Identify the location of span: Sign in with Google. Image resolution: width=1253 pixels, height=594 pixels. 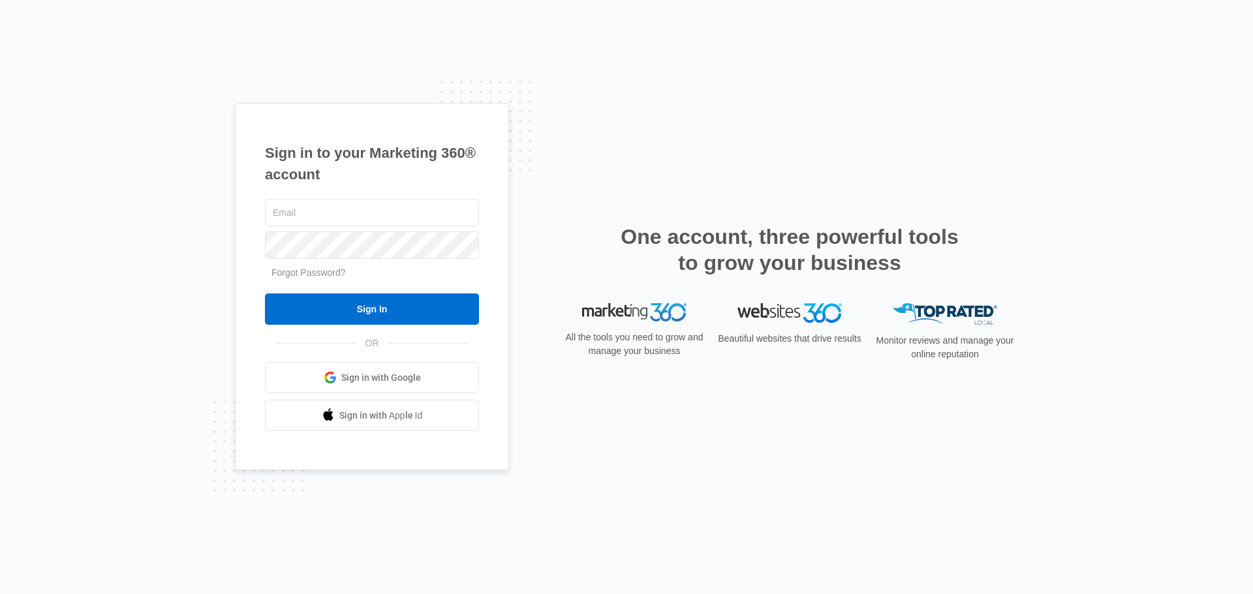
(381, 378).